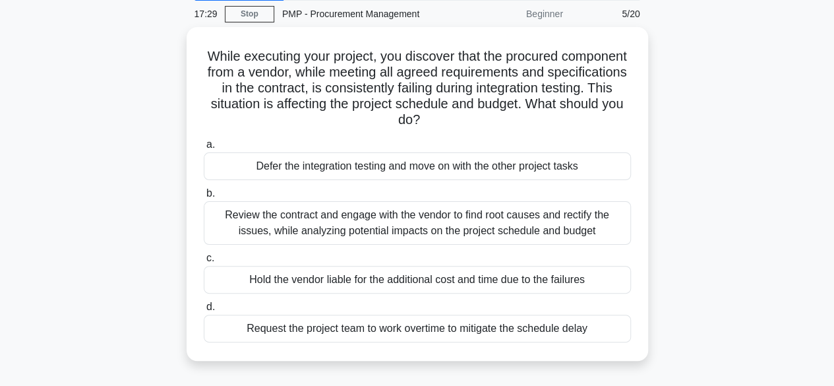 This screenshot has width=834, height=386. I want to click on h5: While executing your project, you discover that the procured component from a vendor, while meeti..., so click(417, 88).